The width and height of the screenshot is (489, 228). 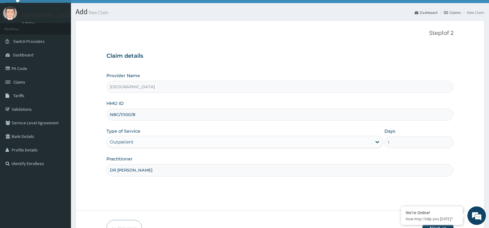 What do you see at coordinates (453, 12) in the screenshot?
I see `a: Claims` at bounding box center [453, 12].